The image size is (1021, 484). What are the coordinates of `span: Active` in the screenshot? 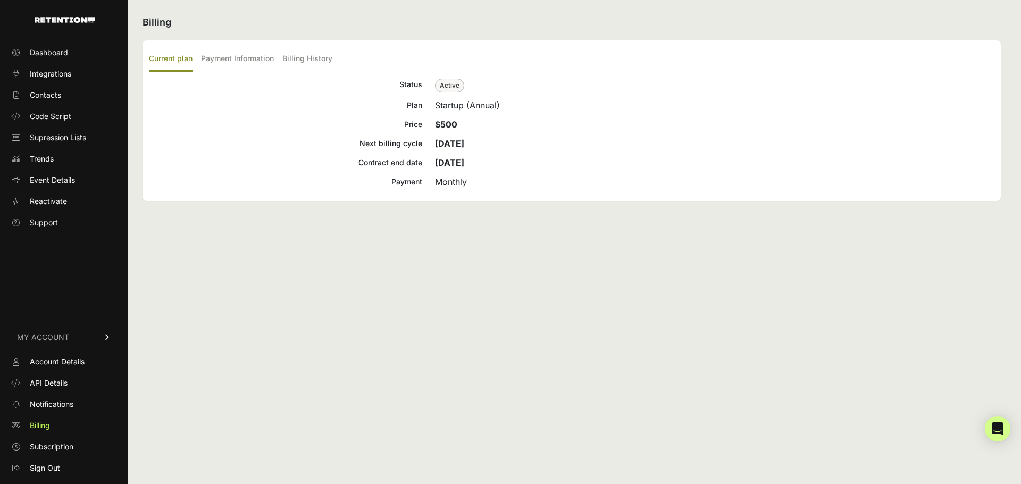 It's located at (449, 86).